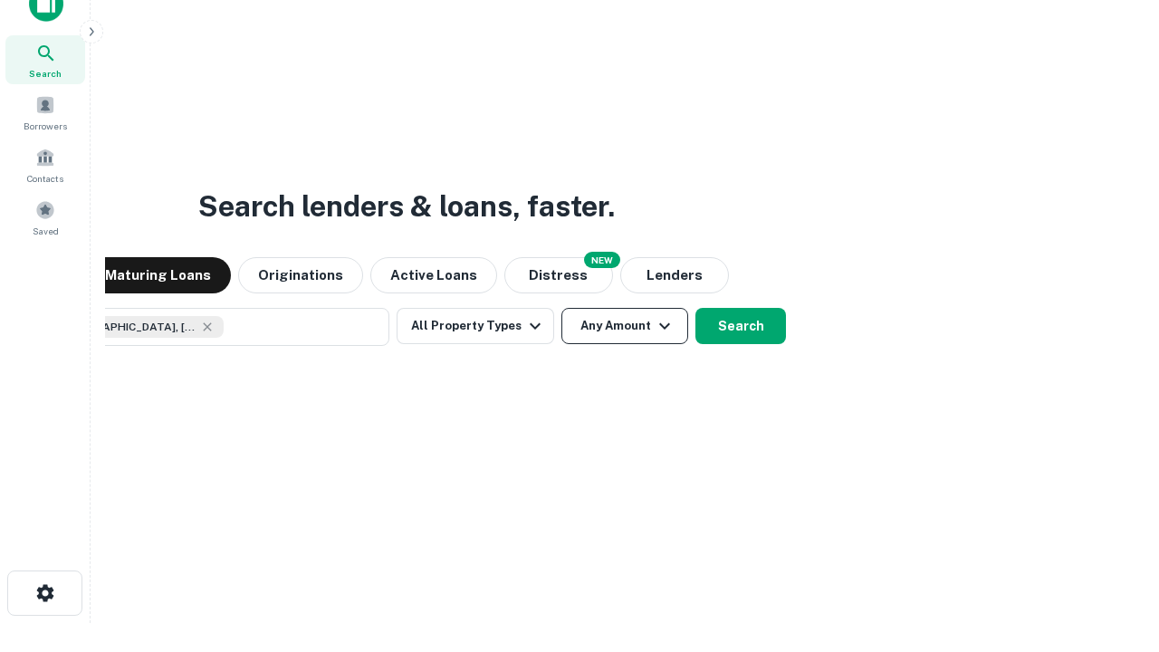 The height and width of the screenshot is (652, 1159). What do you see at coordinates (45, 231) in the screenshot?
I see `span: Saved` at bounding box center [45, 231].